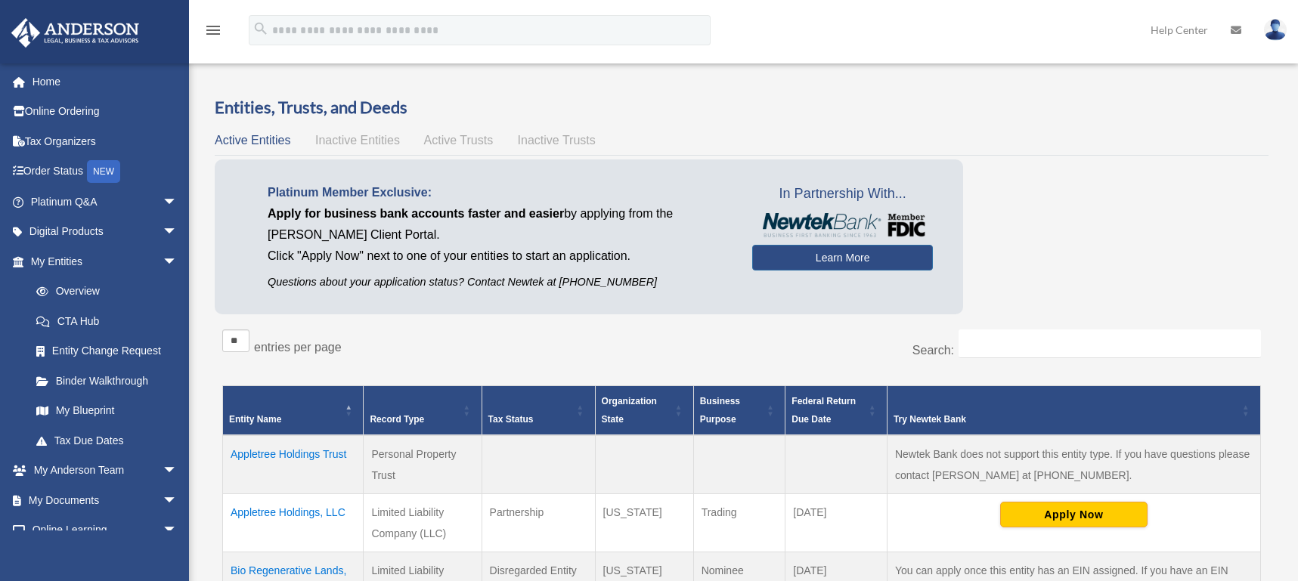 The height and width of the screenshot is (581, 1298). What do you see at coordinates (719, 410) in the screenshot?
I see `span: Business Purpose` at bounding box center [719, 410].